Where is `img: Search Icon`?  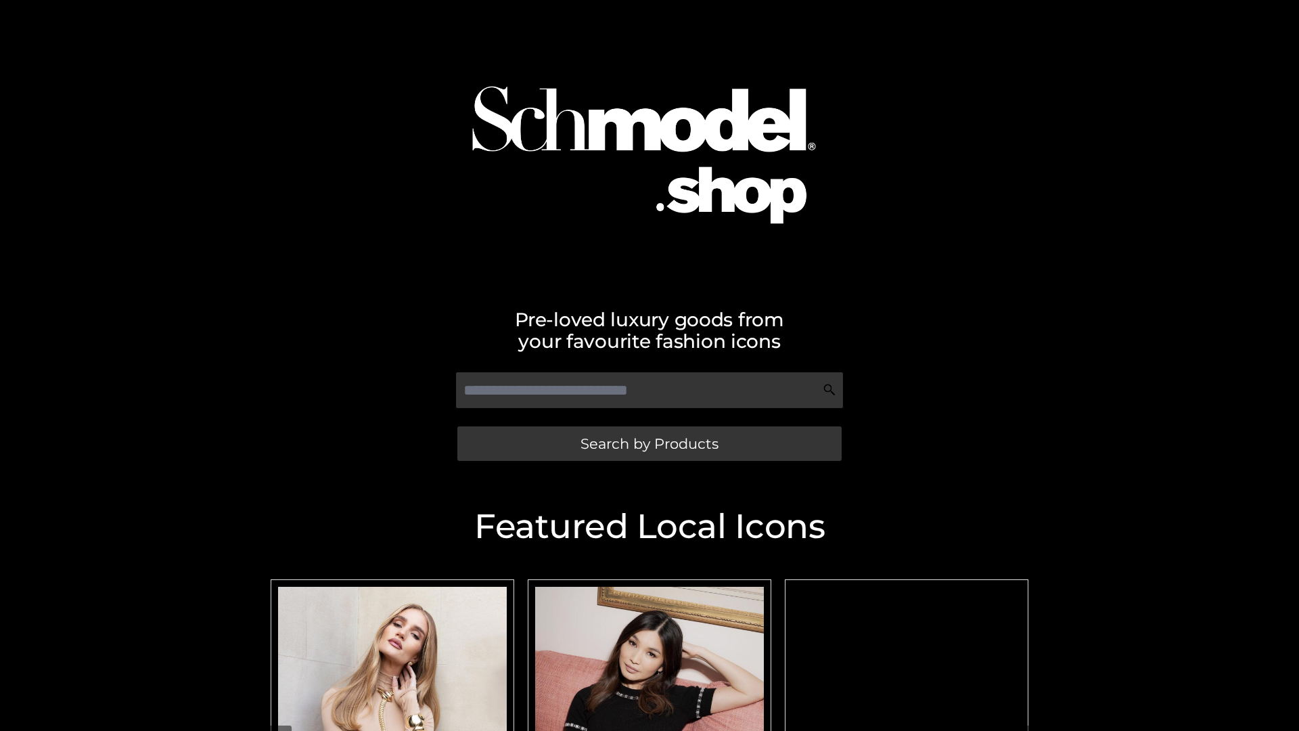 img: Search Icon is located at coordinates (830, 390).